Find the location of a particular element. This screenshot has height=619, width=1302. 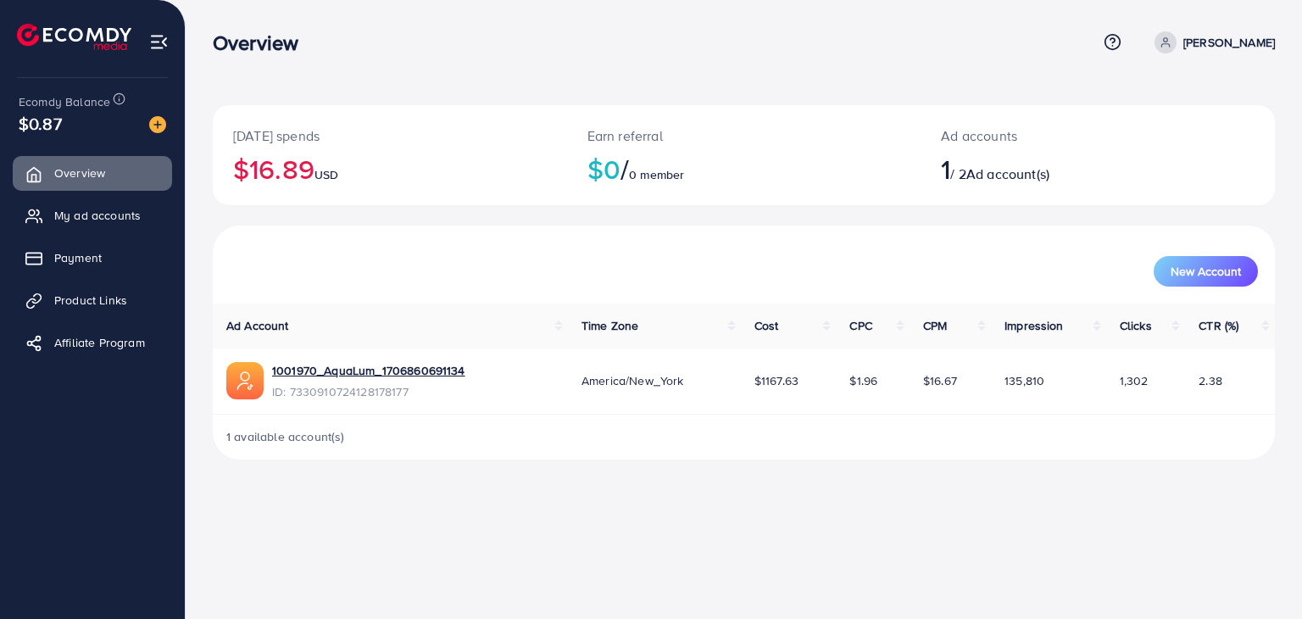

a: Product Links is located at coordinates (92, 300).